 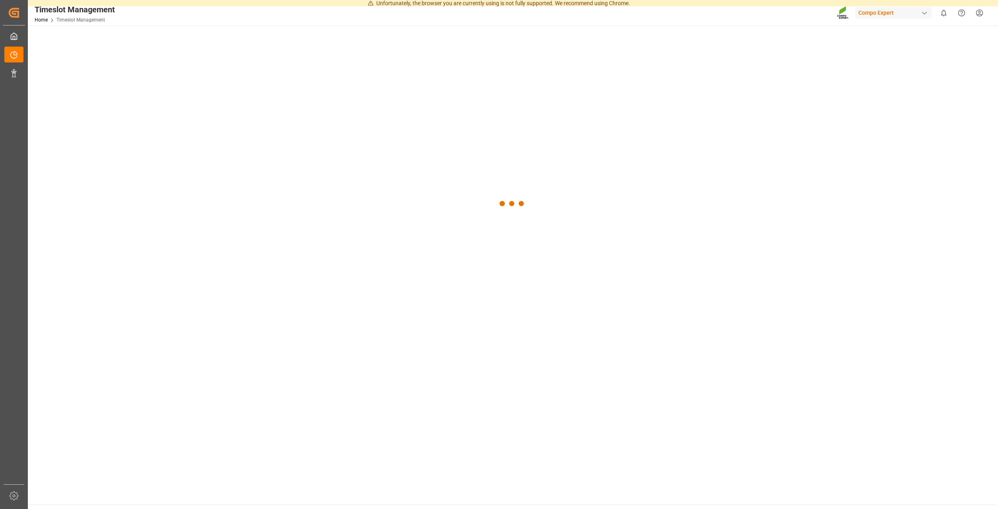 What do you see at coordinates (41, 20) in the screenshot?
I see `a: Home` at bounding box center [41, 20].